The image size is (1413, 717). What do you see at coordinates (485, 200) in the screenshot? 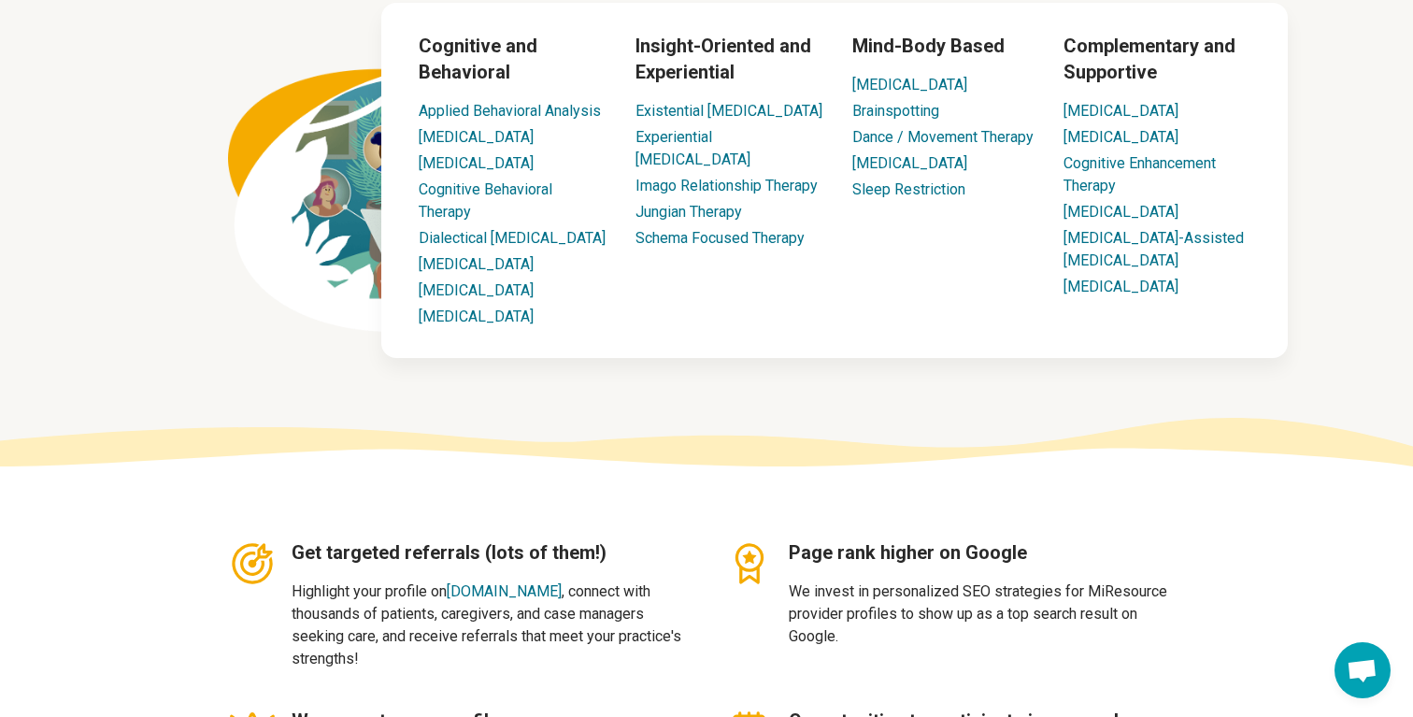
I see `a: Cognitive Behavioral Therapy` at bounding box center [485, 200].